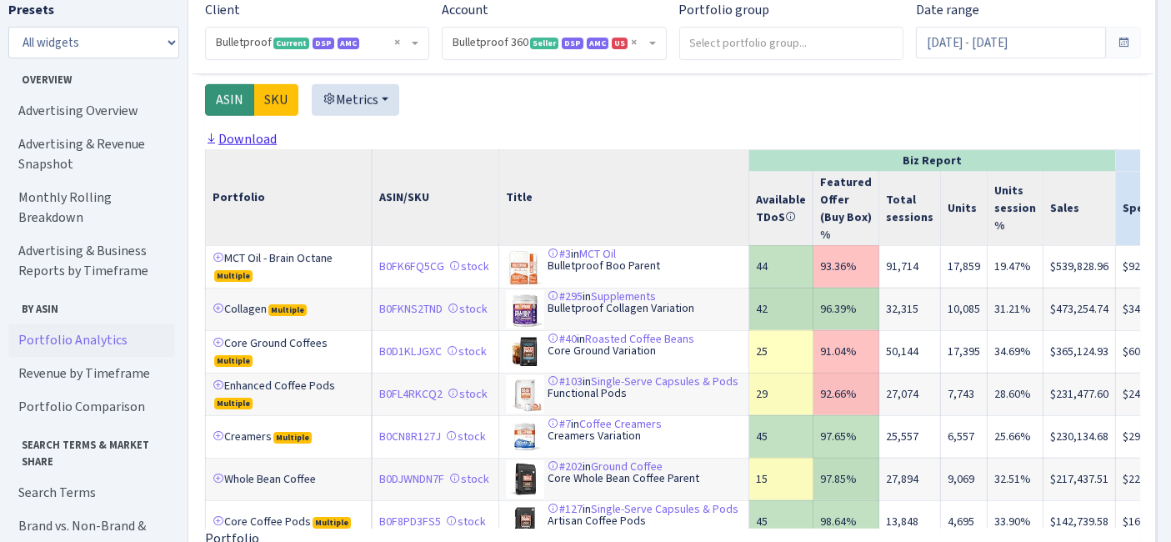 This screenshot has height=542, width=1171. Describe the element at coordinates (92, 407) in the screenshot. I see `a: Portfolio Comparison` at that location.